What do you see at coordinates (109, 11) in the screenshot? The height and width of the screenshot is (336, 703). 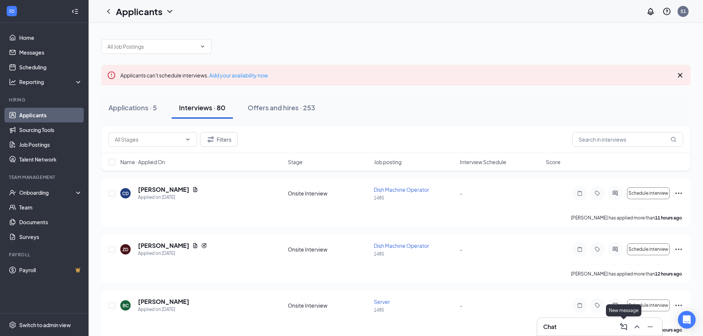 I see `a: ChevronLeft` at bounding box center [109, 11].